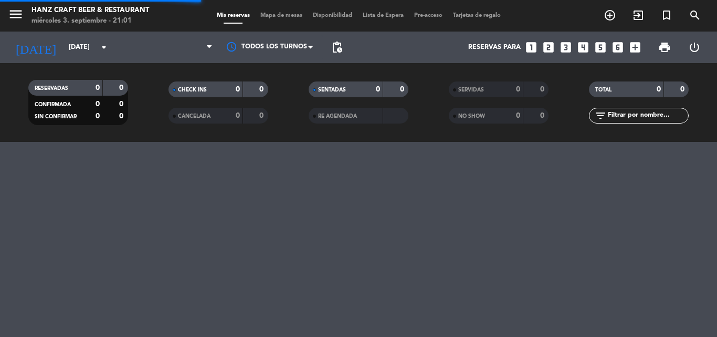 This screenshot has height=337, width=717. Describe the element at coordinates (477, 15) in the screenshot. I see `span: Tarjetas de regalo` at that location.